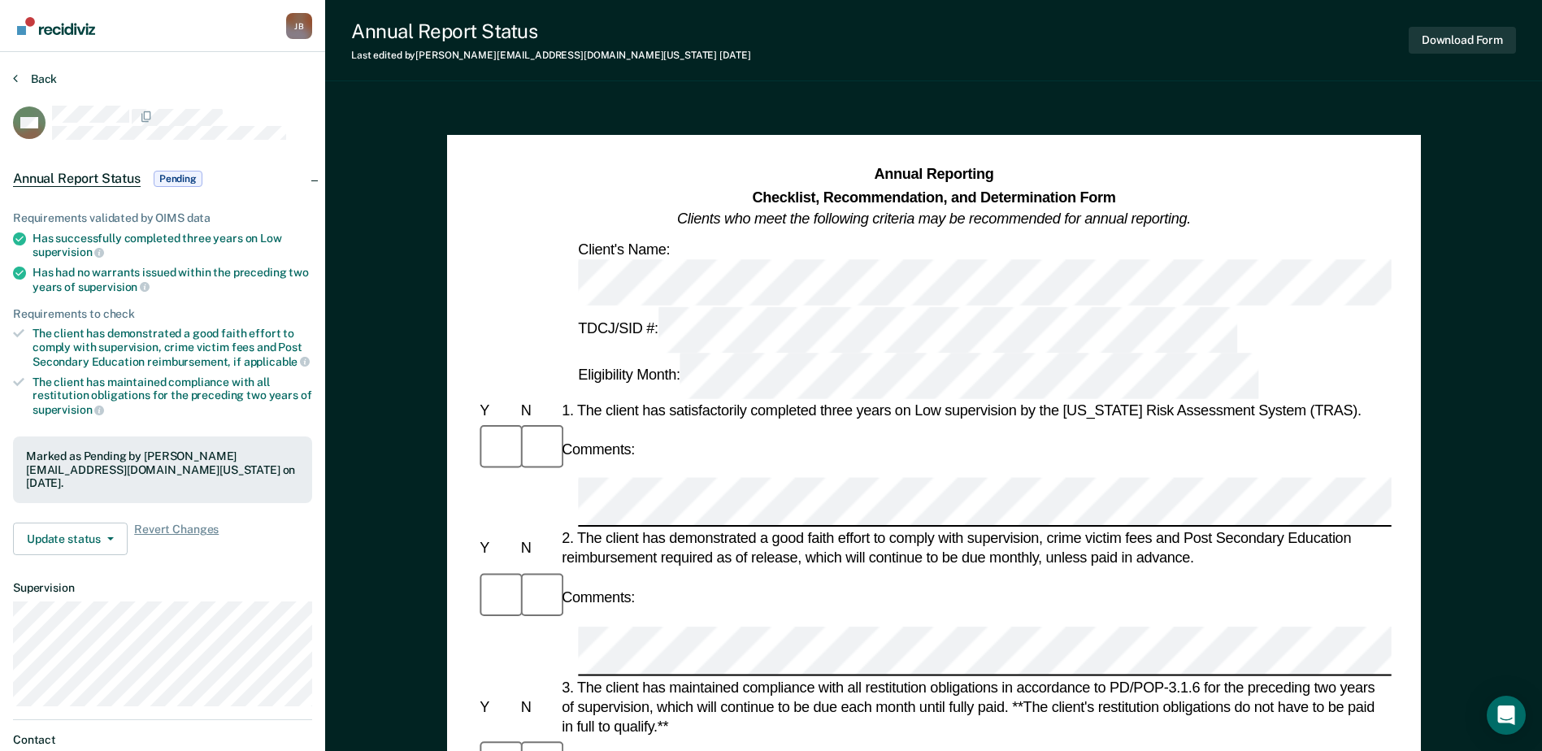 Image resolution: width=1542 pixels, height=751 pixels. Describe the element at coordinates (975, 706) in the screenshot. I see `div: 3. The client has maintained compliance with all restitution obligations in accordance to PD/POP-...` at that location.